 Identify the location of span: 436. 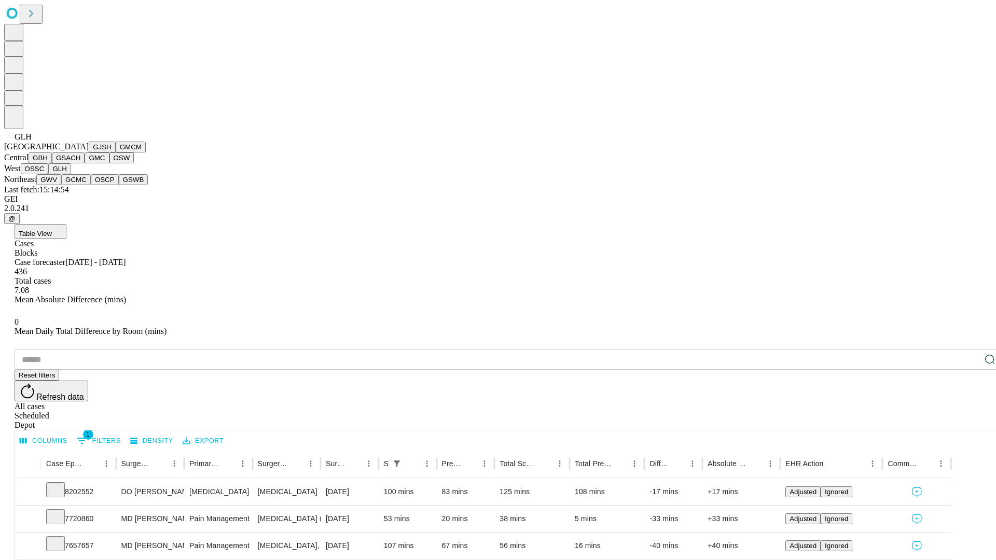
(21, 271).